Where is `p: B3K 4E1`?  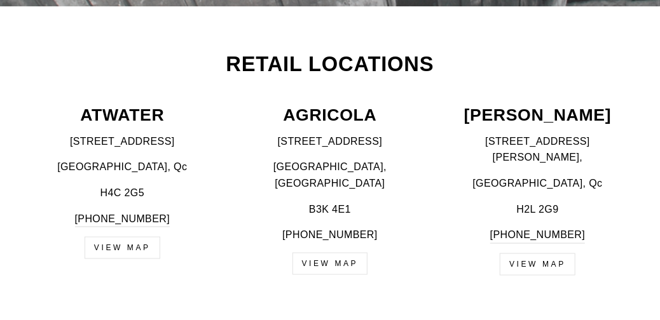 p: B3K 4E1 is located at coordinates (330, 210).